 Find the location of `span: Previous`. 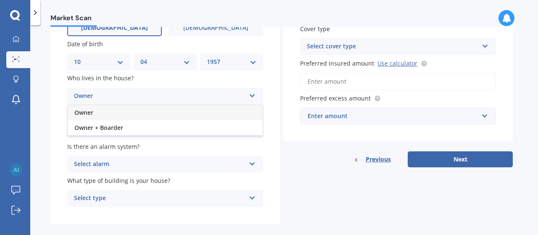

span: Previous is located at coordinates (379, 159).